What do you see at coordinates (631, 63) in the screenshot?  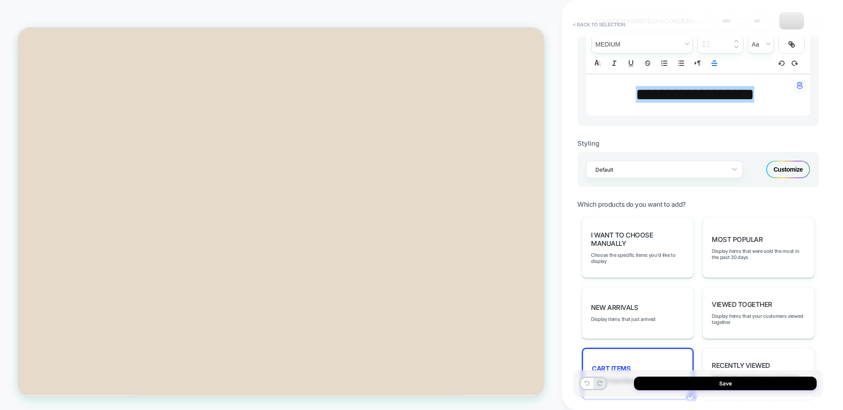 I see `button: Underline` at bounding box center [631, 63].